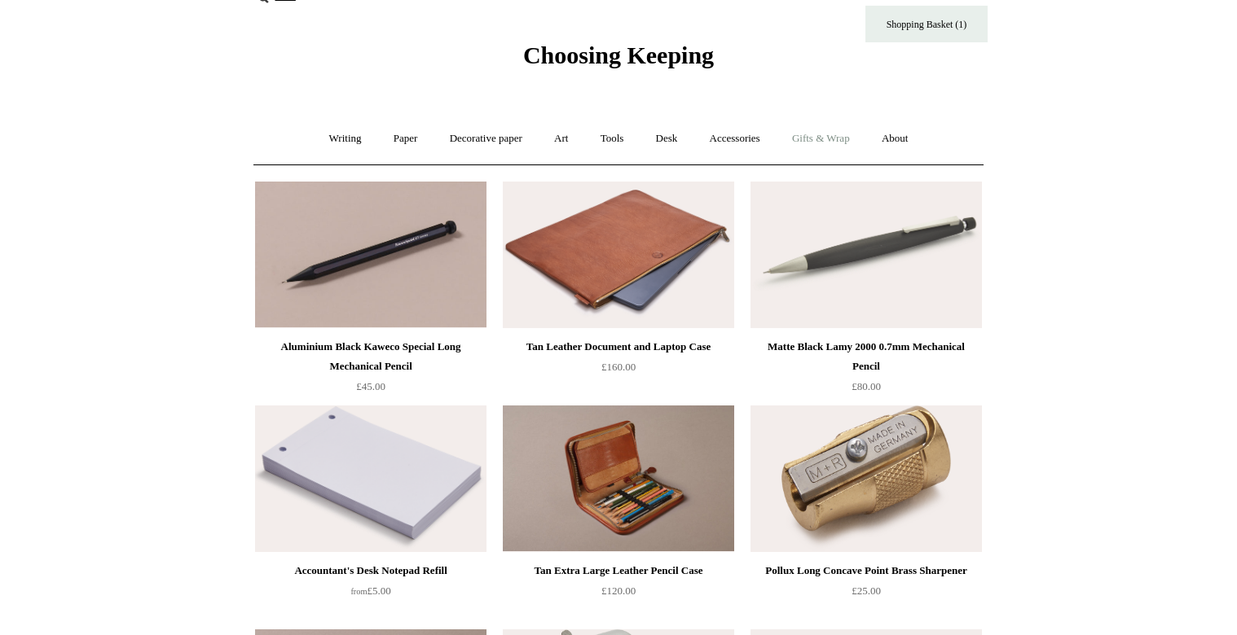 The width and height of the screenshot is (1237, 635). I want to click on a: Tan Leather Document and Laptop Case £160.00, so click(618, 371).